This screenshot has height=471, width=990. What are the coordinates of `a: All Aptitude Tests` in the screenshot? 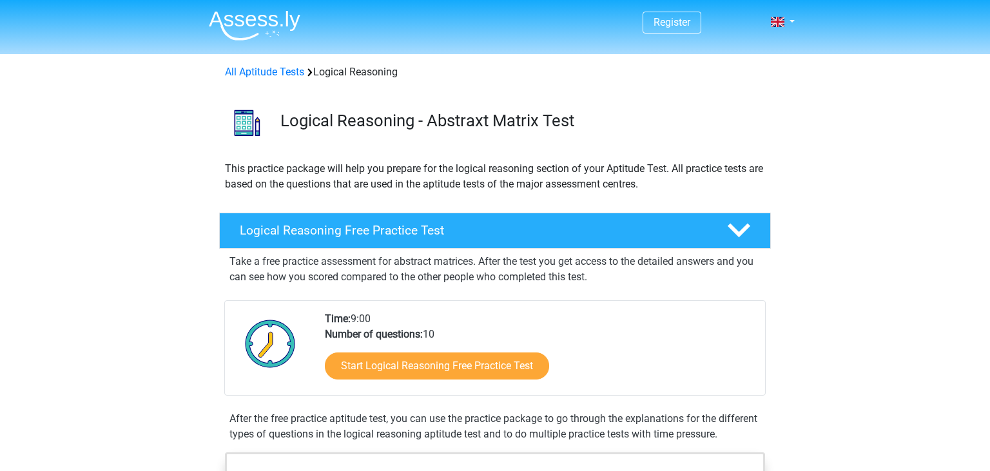 It's located at (264, 72).